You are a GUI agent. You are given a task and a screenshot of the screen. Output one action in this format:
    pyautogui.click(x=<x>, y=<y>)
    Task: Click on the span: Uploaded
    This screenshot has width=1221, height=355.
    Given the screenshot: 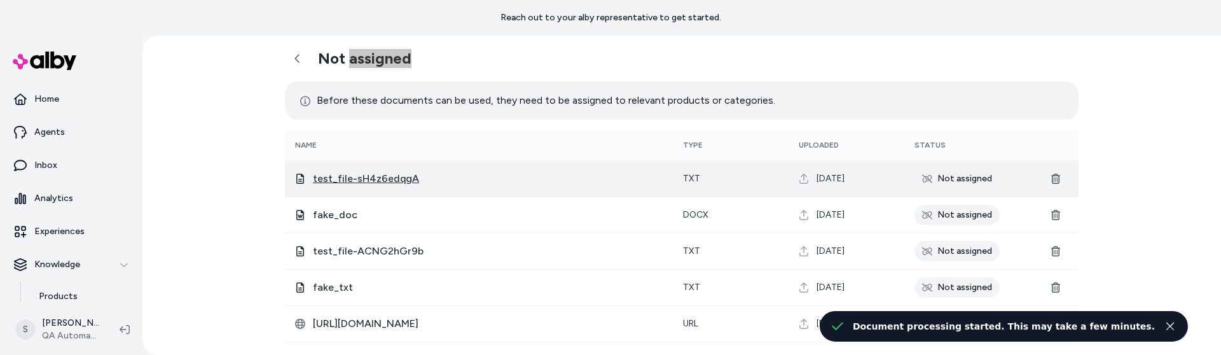 What is the action you would take?
    pyautogui.click(x=818, y=145)
    